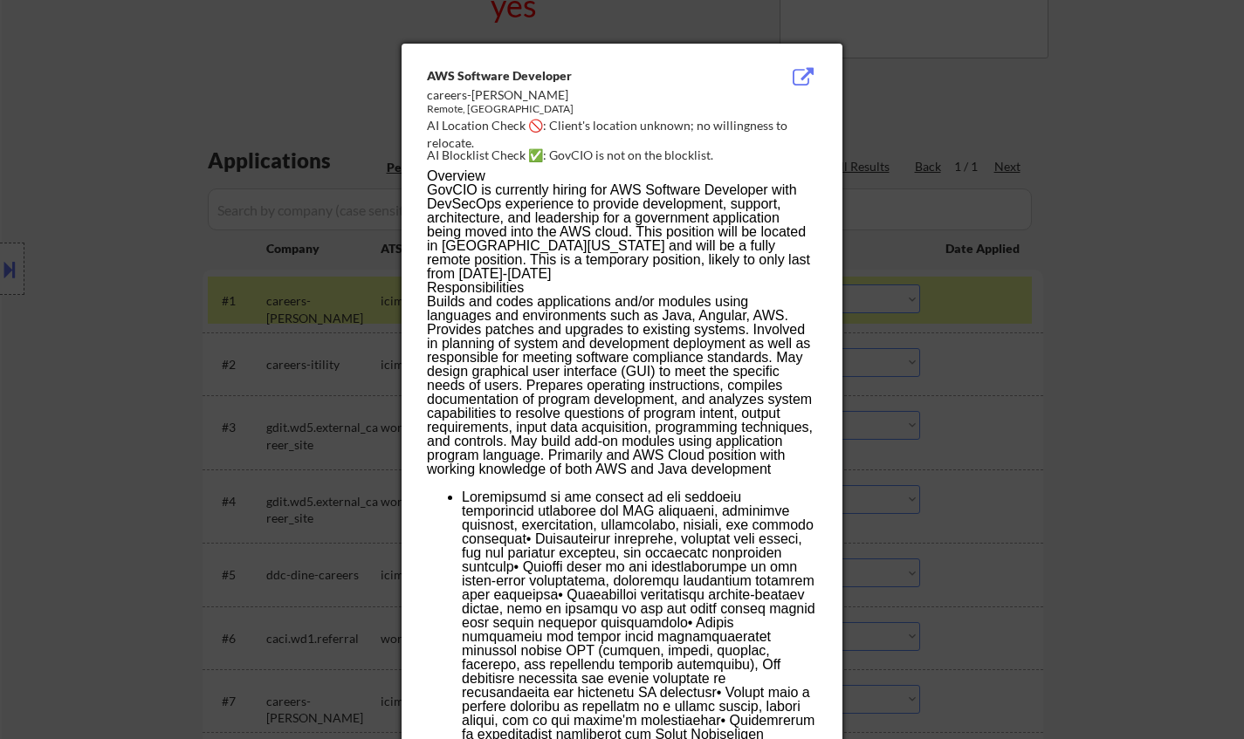 The height and width of the screenshot is (739, 1244). Describe the element at coordinates (625, 134) in the screenshot. I see `div: AI Location Check 🚫: Client's location unknown; no willingness to relocate.` at that location.